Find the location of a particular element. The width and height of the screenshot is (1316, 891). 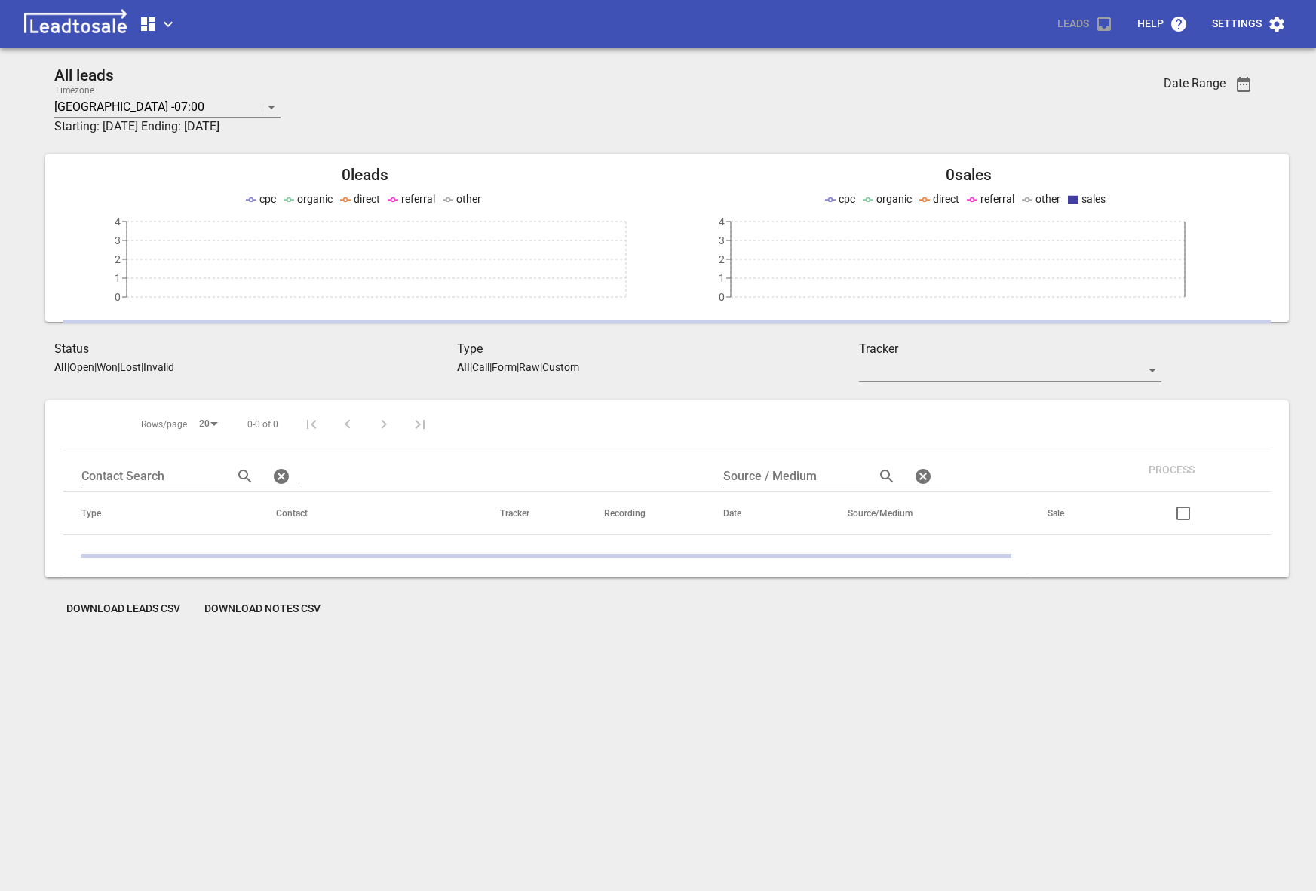

p: Invalid is located at coordinates (158, 367).